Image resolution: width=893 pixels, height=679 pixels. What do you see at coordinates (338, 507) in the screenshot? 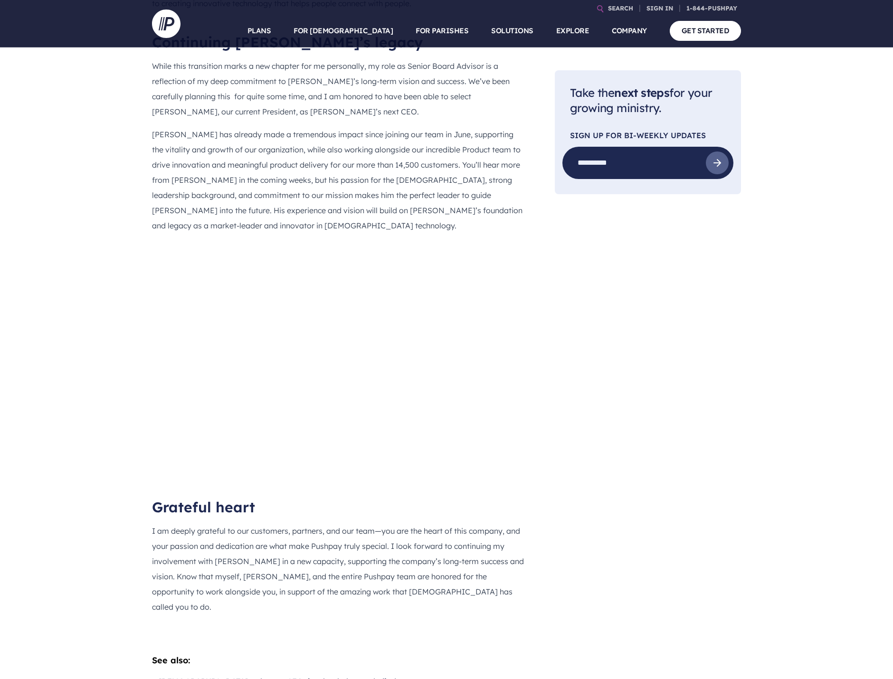
I see `h2: Grateful heart` at bounding box center [338, 507].